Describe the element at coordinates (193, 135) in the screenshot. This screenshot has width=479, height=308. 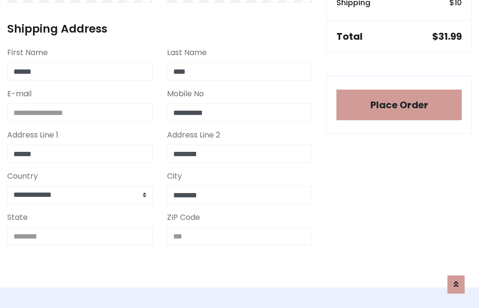
I see `label: Address Line 2` at that location.